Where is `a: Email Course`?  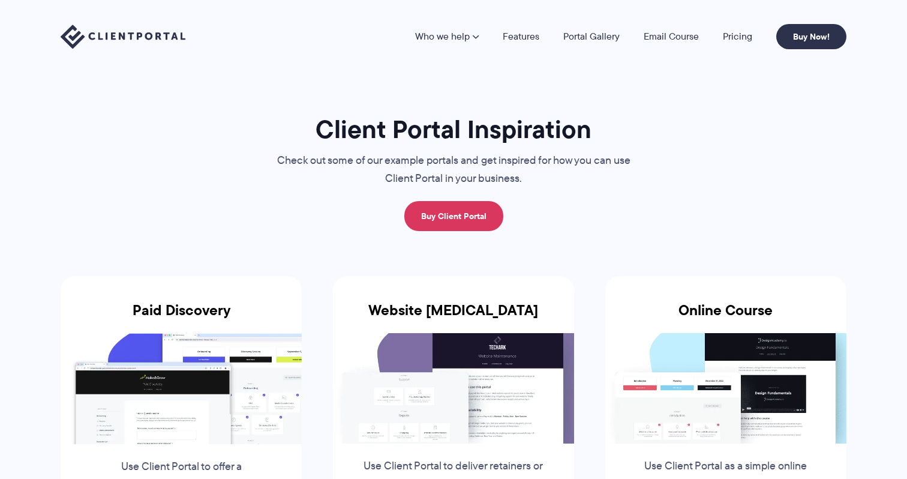 a: Email Course is located at coordinates (672, 37).